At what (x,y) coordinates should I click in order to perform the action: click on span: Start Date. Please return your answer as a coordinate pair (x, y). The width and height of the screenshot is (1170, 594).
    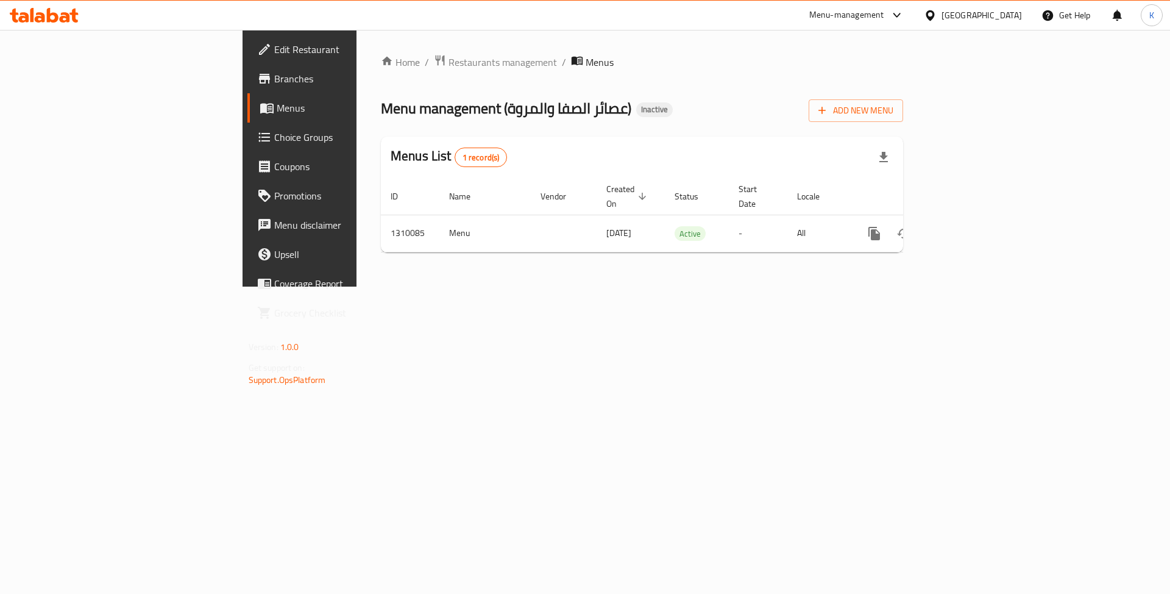
    Looking at the image, I should click on (756, 196).